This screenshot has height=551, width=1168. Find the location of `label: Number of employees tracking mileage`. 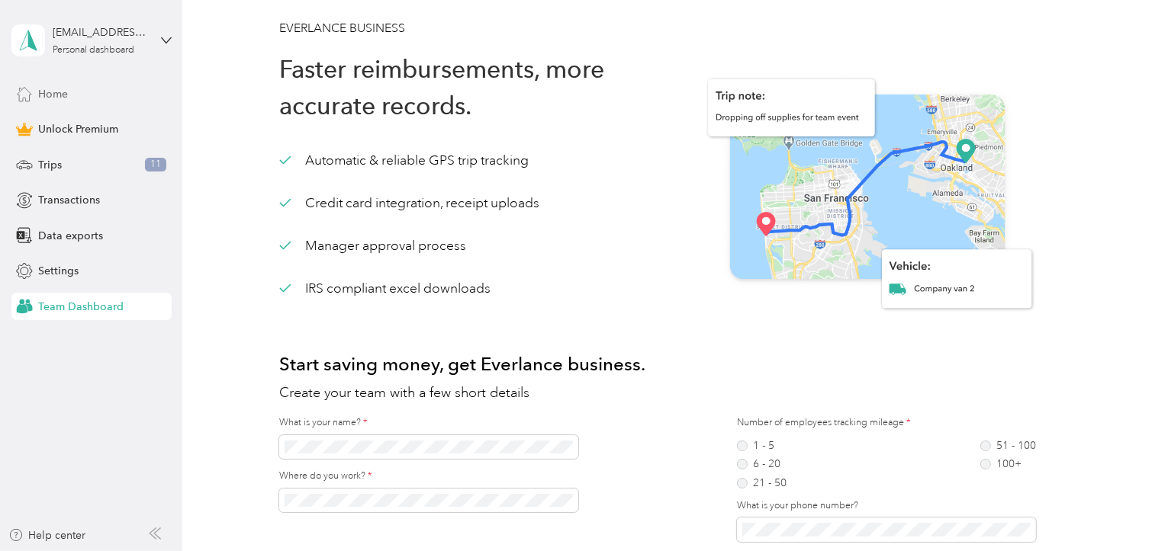

label: Number of employees tracking mileage is located at coordinates (886, 423).